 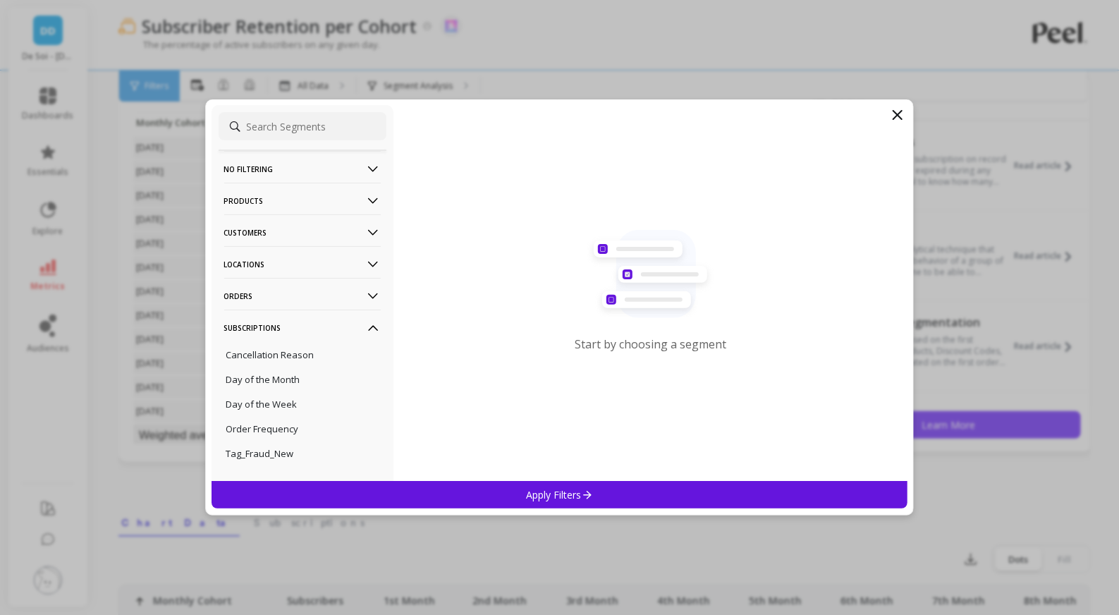 I want to click on p: No filtering, so click(x=303, y=169).